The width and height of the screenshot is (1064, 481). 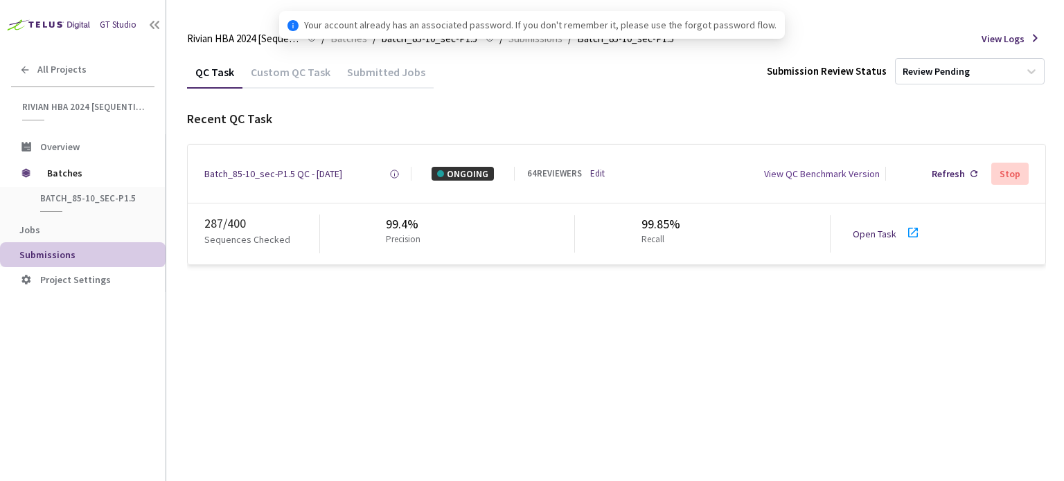 I want to click on div: GT Studio, so click(x=118, y=25).